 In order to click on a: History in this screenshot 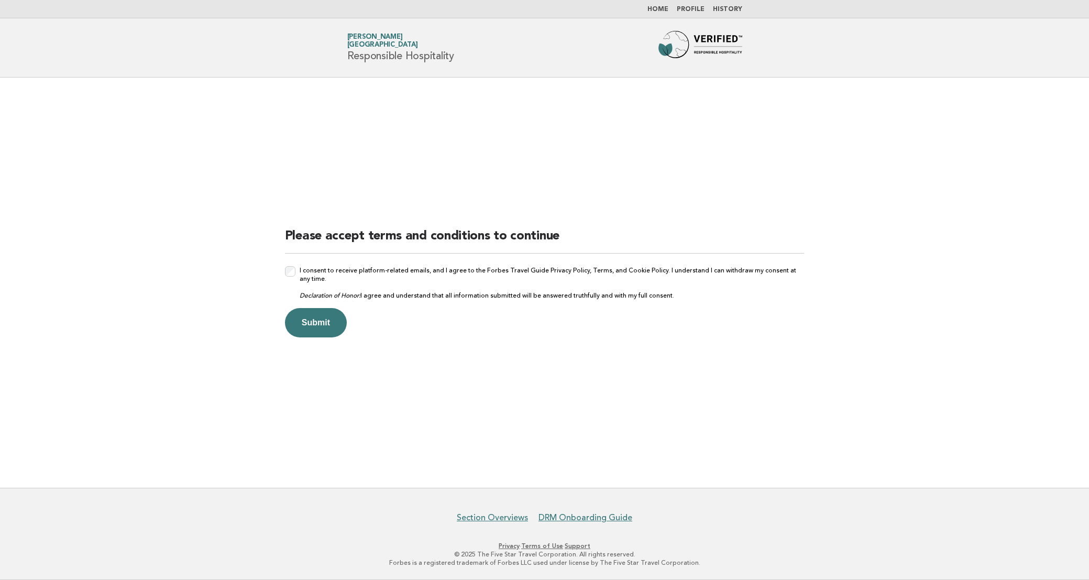, I will do `click(728, 9)`.